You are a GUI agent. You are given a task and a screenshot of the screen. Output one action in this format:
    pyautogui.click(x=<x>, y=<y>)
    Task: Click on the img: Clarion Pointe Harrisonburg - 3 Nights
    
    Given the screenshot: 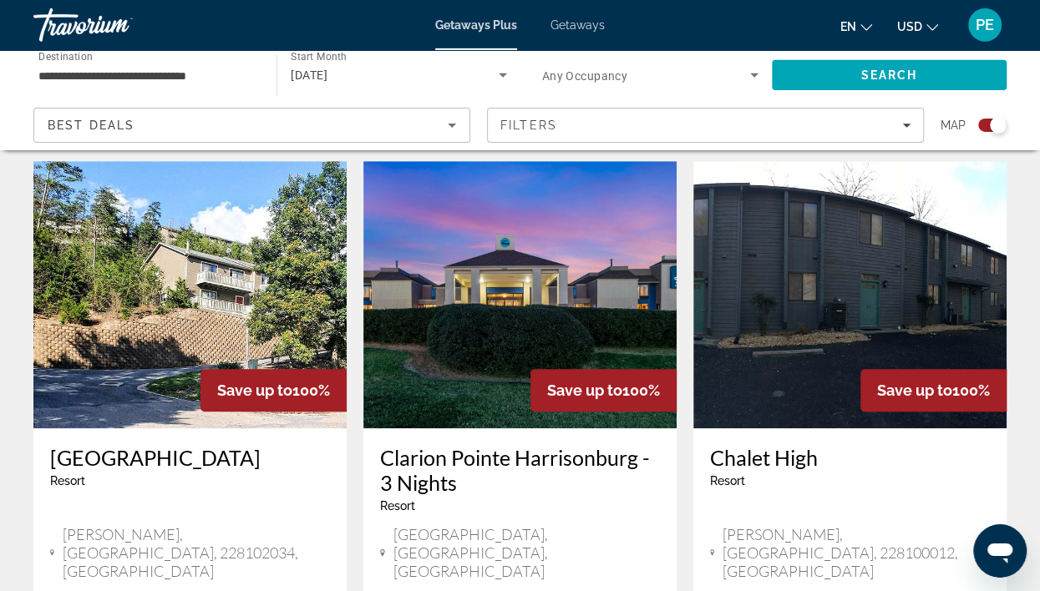 What is the action you would take?
    pyautogui.click(x=520, y=295)
    